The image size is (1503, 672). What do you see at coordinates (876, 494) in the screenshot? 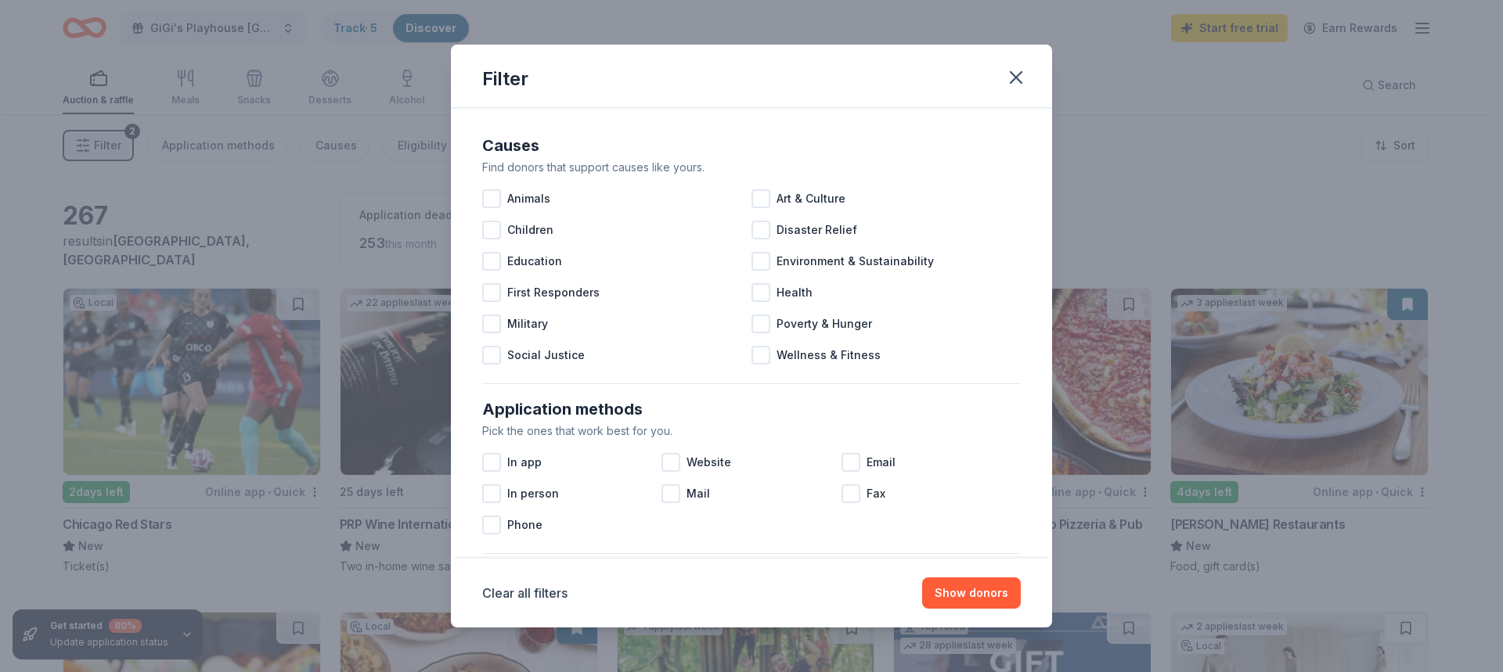
I see `span: Fax` at bounding box center [876, 494].